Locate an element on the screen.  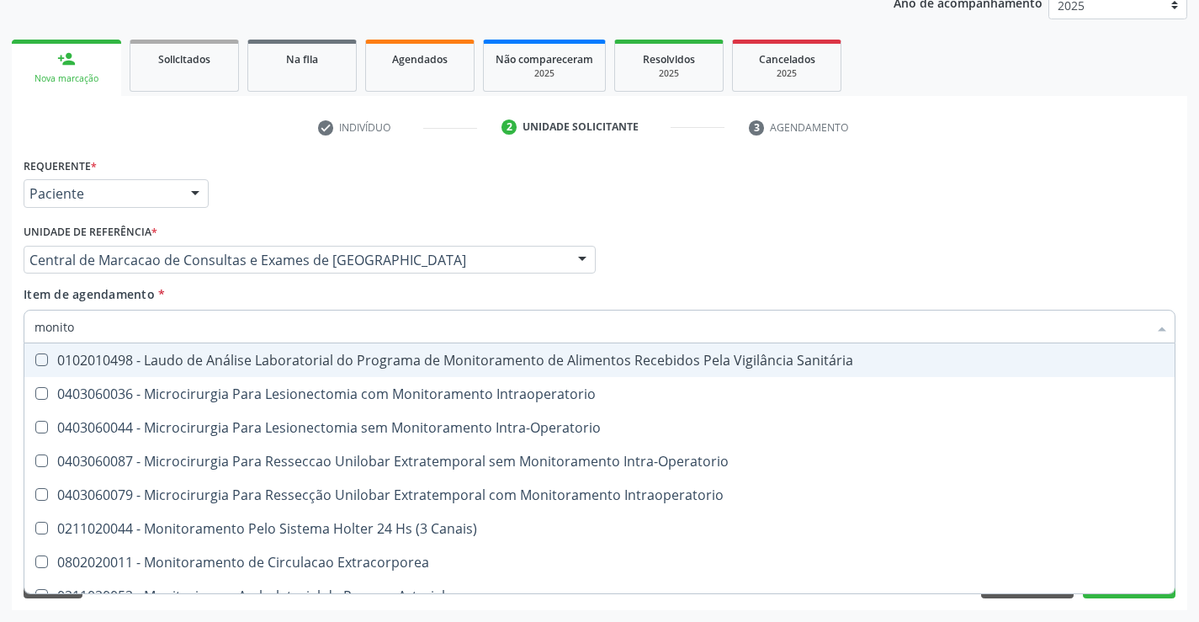
div: Nova marcação is located at coordinates (66, 78).